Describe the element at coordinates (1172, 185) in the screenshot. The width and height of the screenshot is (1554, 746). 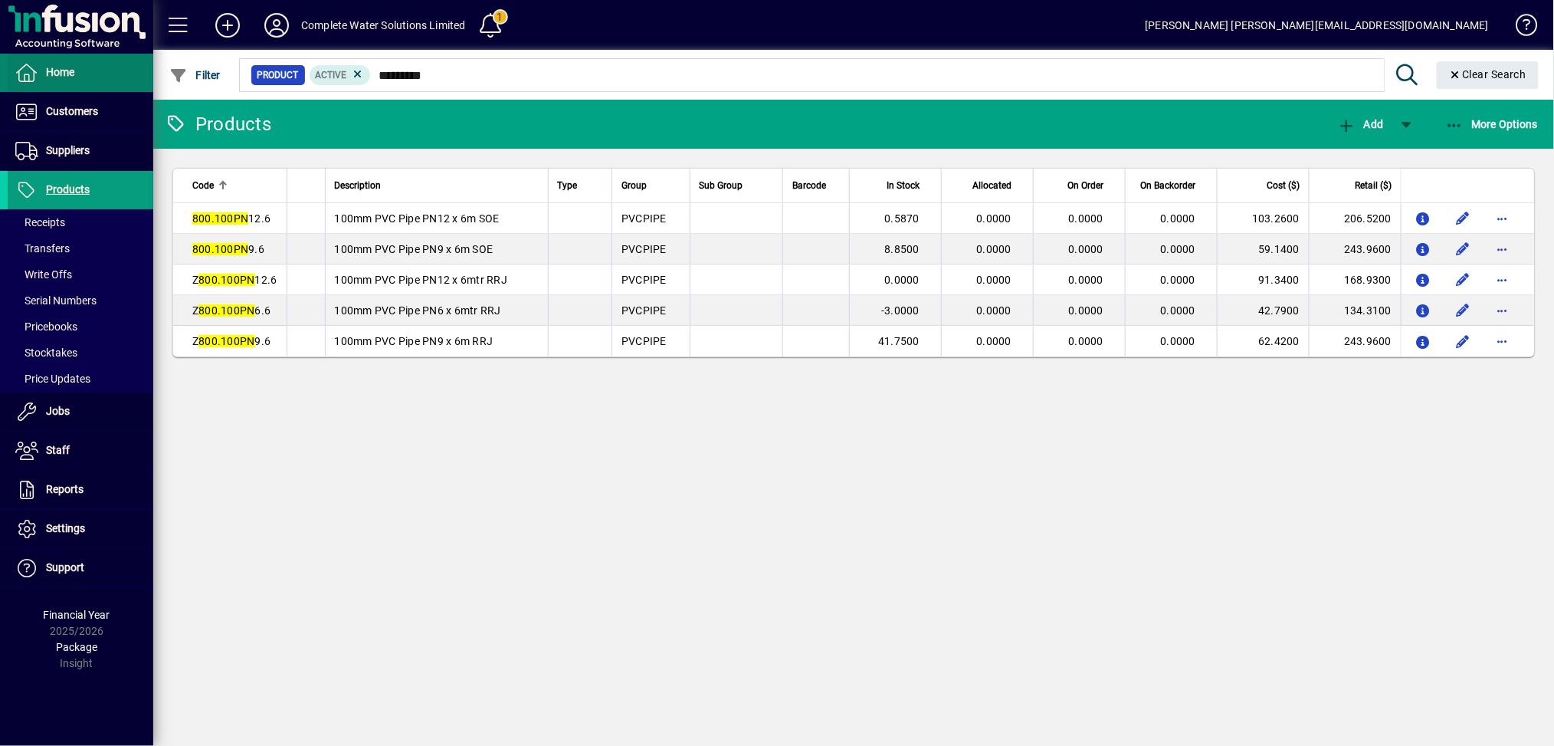
I see `div: On Backorder` at that location.